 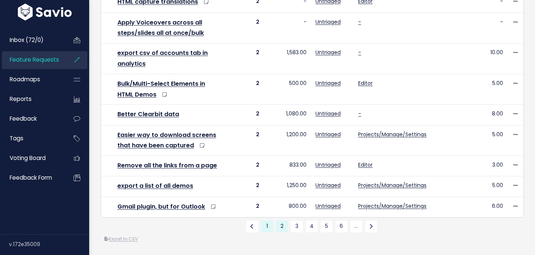 What do you see at coordinates (282, 227) in the screenshot?
I see `span: 2` at bounding box center [282, 227].